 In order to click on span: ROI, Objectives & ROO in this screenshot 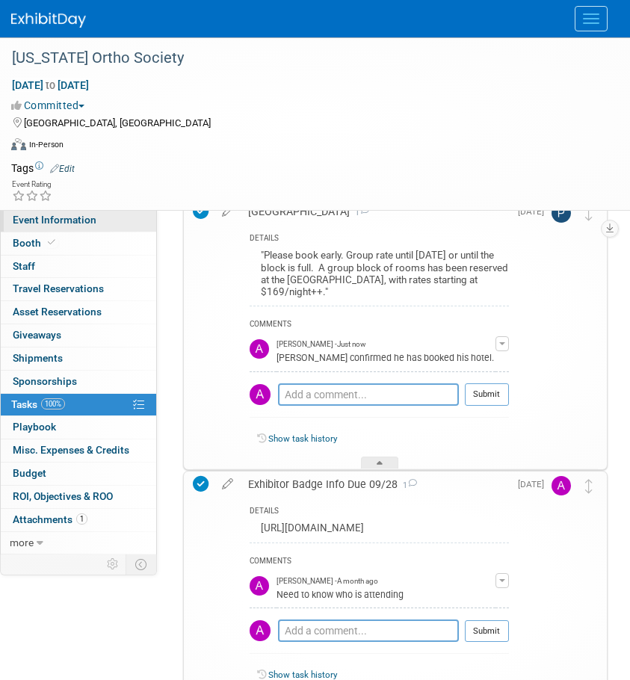, I will do `click(63, 496)`.